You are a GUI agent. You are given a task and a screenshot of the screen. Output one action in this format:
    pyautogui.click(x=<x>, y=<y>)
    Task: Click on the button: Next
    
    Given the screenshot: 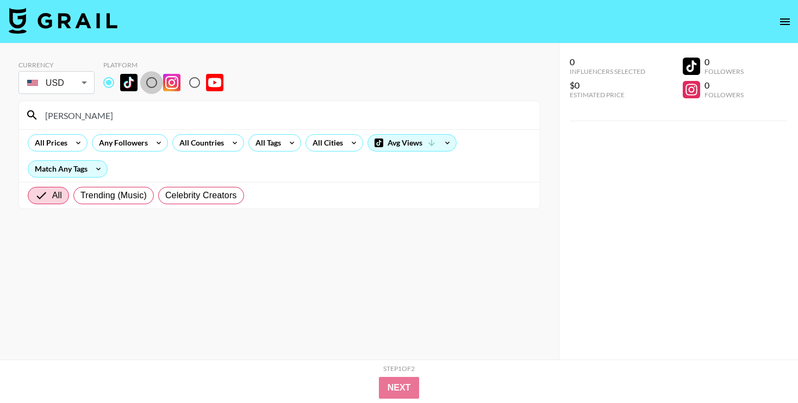 What is the action you would take?
    pyautogui.click(x=399, y=388)
    